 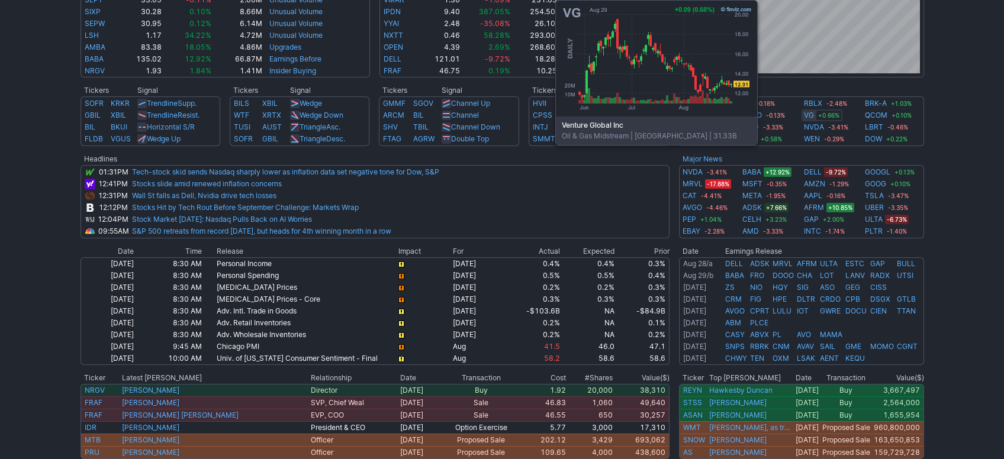 I want to click on th: Expected, so click(x=588, y=252).